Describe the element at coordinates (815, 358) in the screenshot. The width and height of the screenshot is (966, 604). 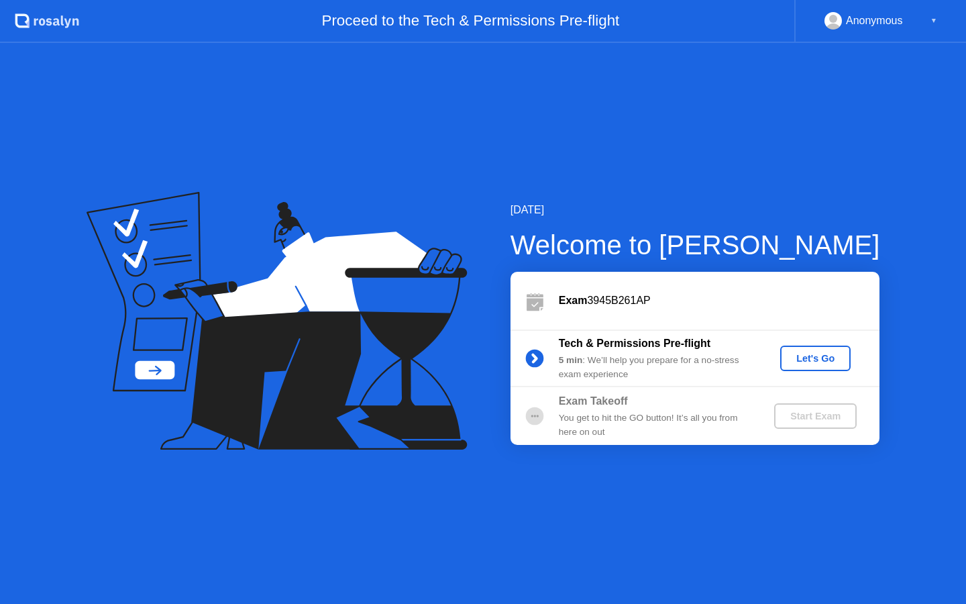
I see `button: Let's Go` at that location.